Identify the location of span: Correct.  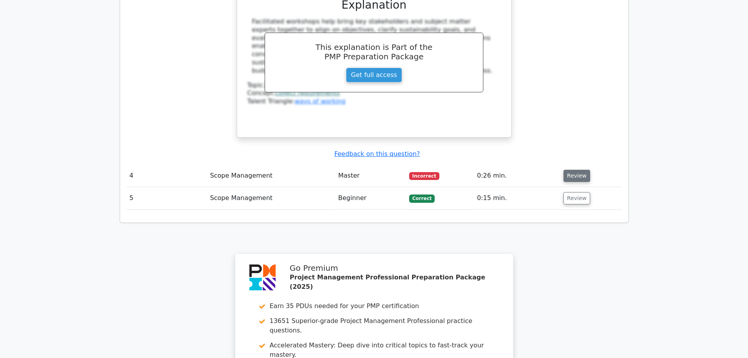
(422, 198).